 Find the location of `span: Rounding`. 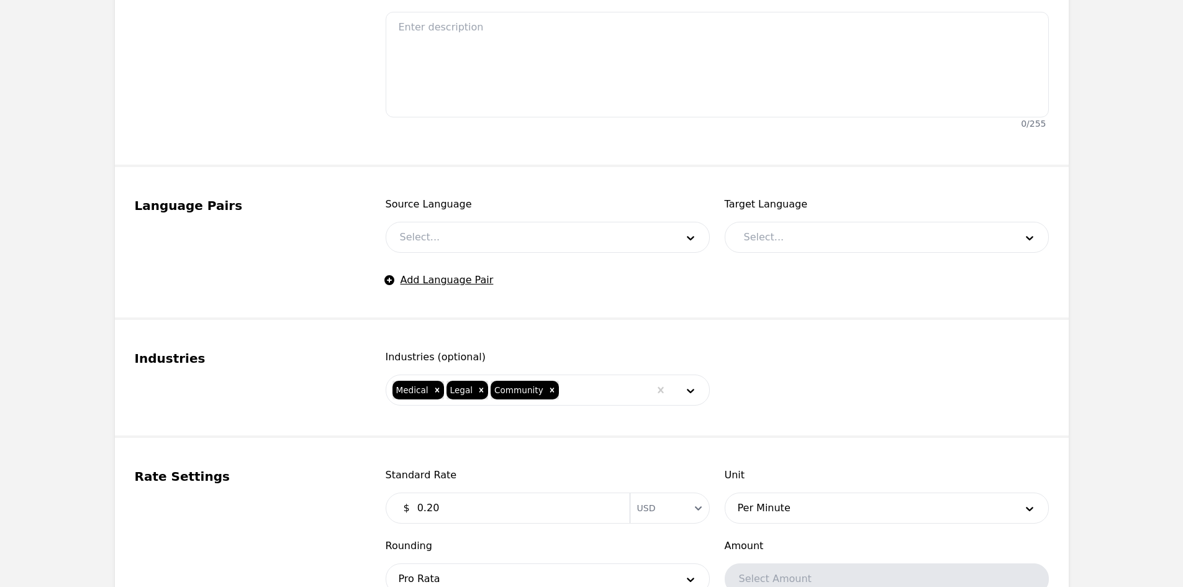

span: Rounding is located at coordinates (548, 546).